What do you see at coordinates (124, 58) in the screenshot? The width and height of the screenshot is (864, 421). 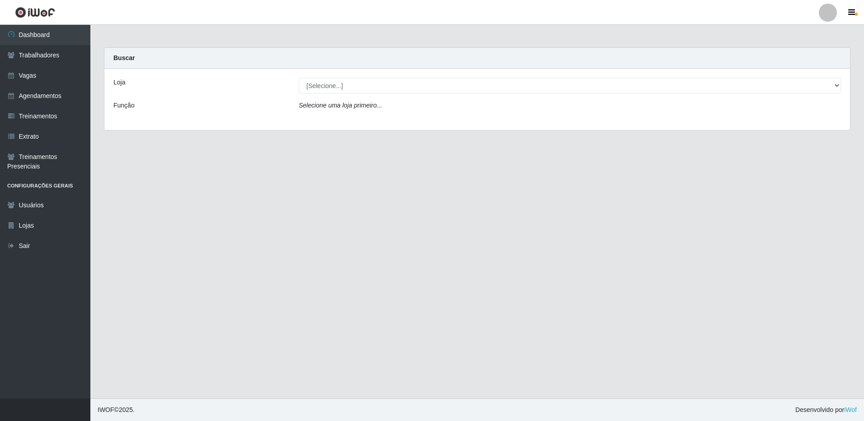 I see `strong: Buscar` at bounding box center [124, 58].